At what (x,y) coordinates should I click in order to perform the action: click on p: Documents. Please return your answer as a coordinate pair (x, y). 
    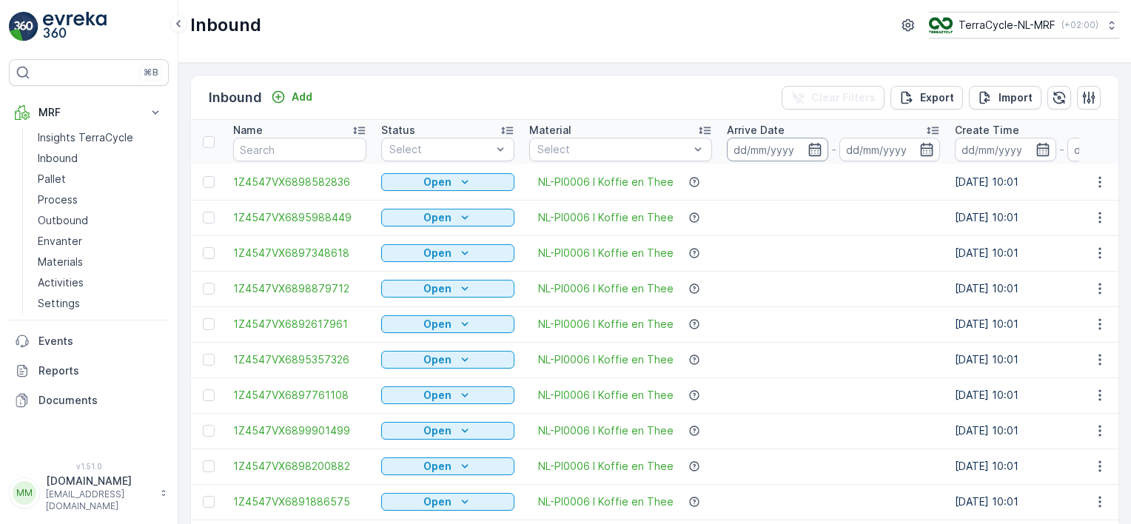
    Looking at the image, I should click on (101, 401).